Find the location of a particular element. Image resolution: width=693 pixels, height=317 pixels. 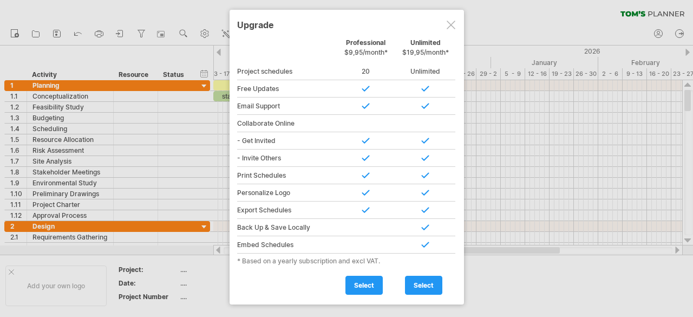

div: Embed Schedules is located at coordinates (287, 245).